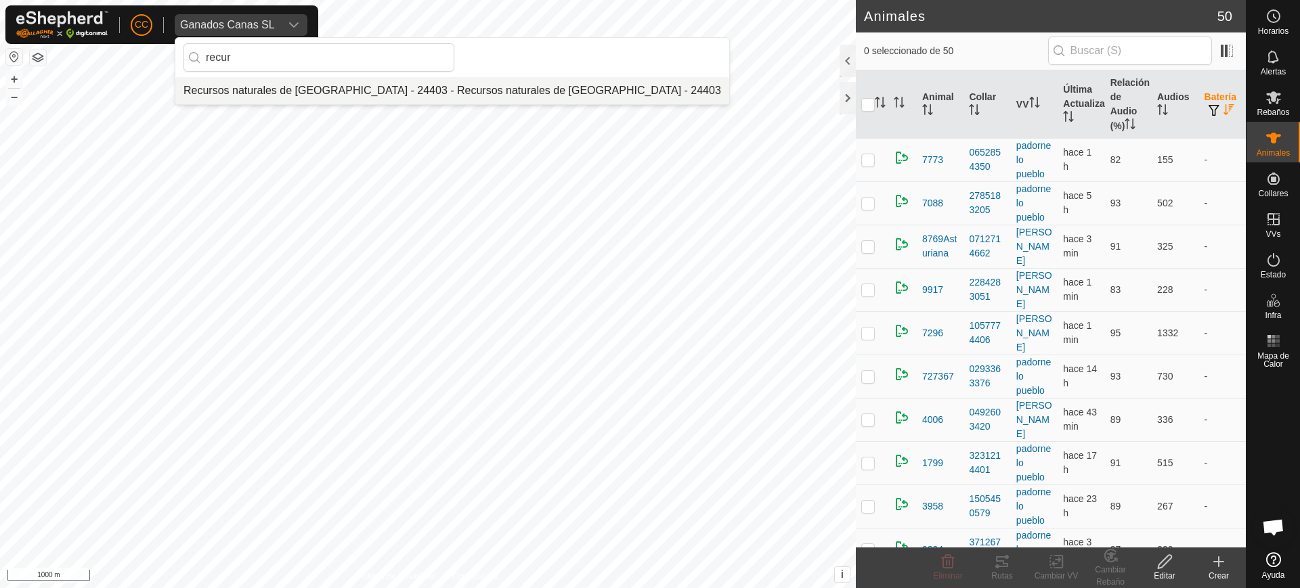 The image size is (1300, 588). Describe the element at coordinates (947, 576) in the screenshot. I see `span: Eliminar` at that location.